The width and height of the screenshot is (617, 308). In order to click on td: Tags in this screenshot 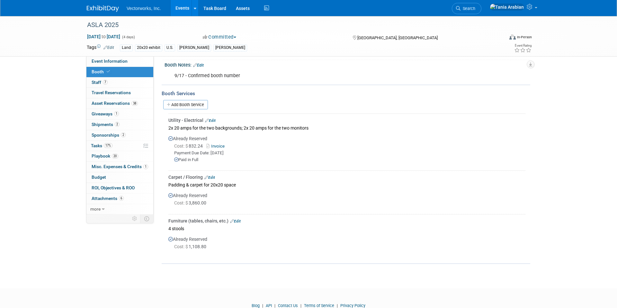, I will do `click(100, 48)`.